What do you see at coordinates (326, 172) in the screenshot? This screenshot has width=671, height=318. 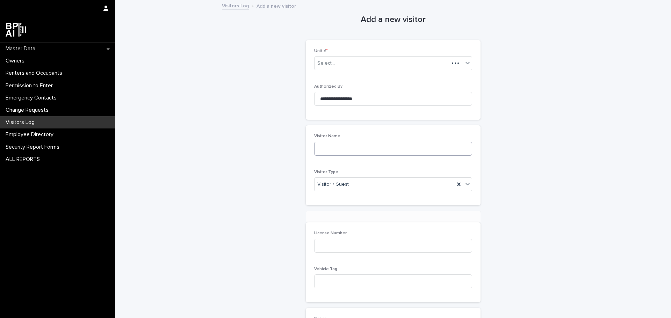 I see `span: Visitor Type` at bounding box center [326, 172].